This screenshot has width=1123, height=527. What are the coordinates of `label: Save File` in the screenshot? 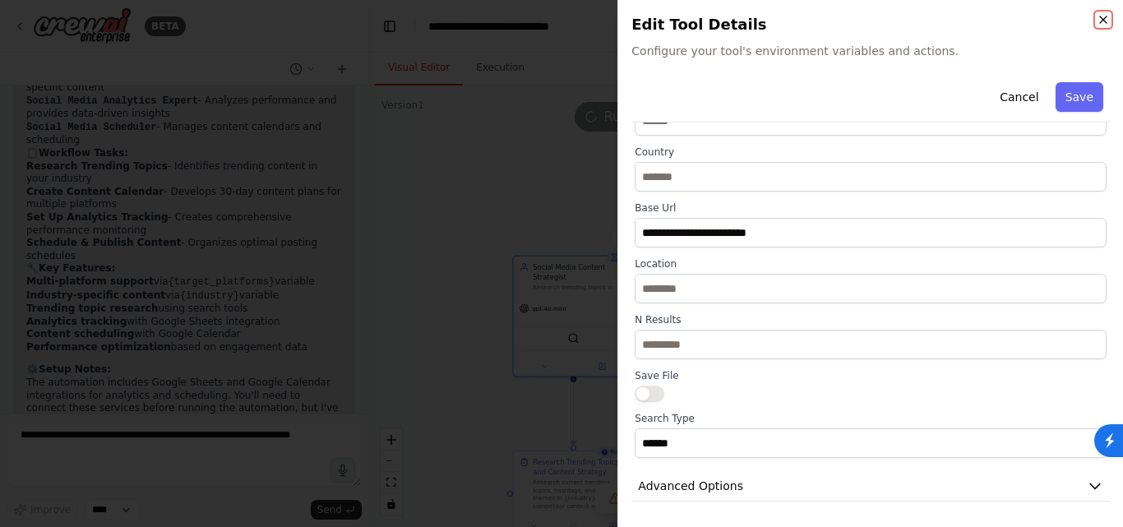 It's located at (871, 376).